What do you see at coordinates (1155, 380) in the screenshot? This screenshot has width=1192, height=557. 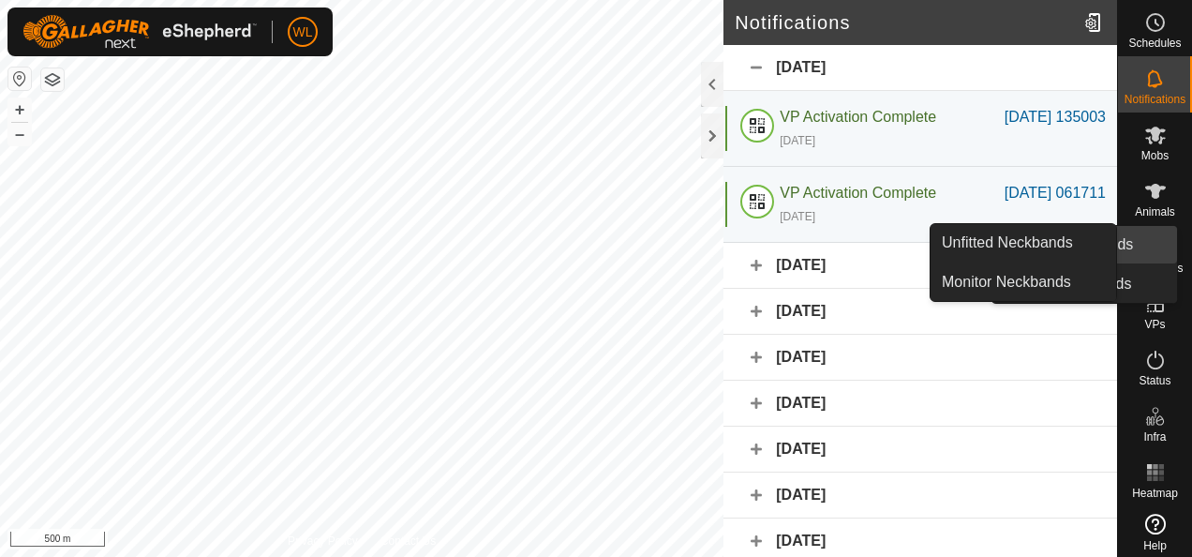 I see `span: Status` at bounding box center [1155, 380].